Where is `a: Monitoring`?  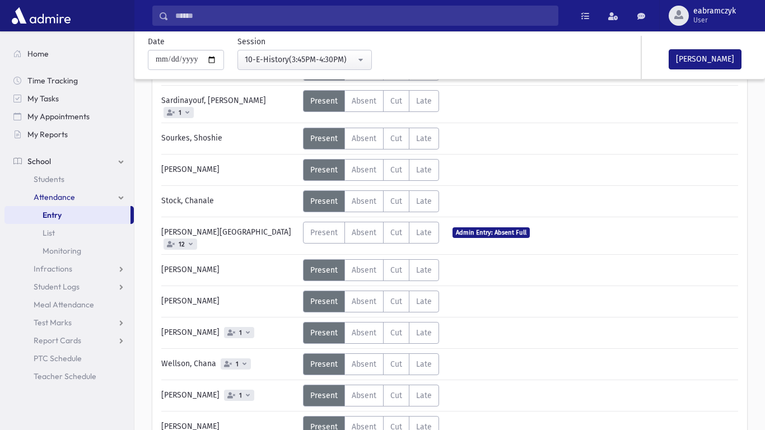 a: Monitoring is located at coordinates (69, 251).